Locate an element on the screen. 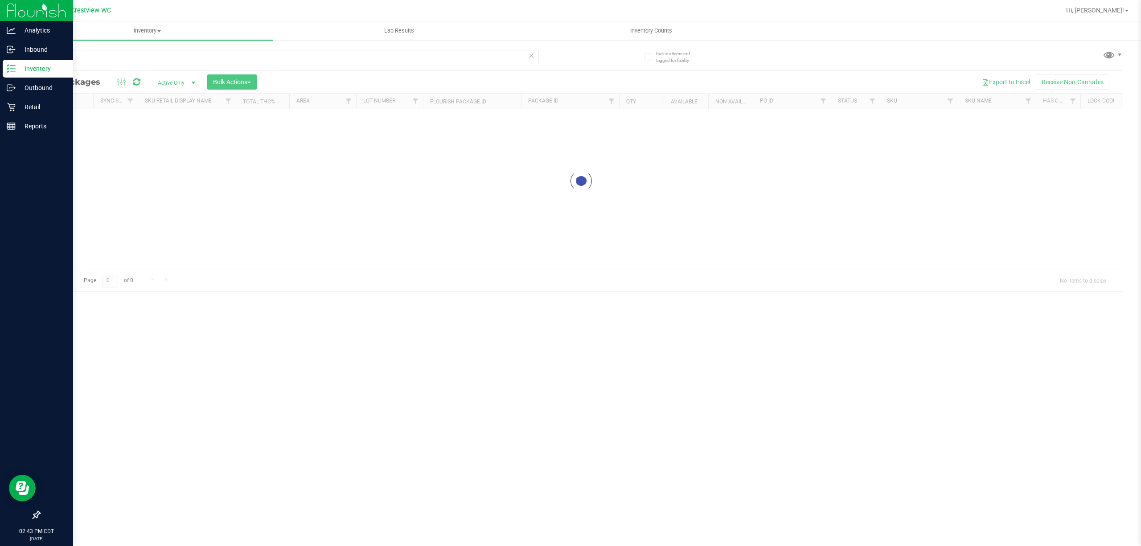 The height and width of the screenshot is (546, 1141). a: Inventory Counts is located at coordinates (651, 31).